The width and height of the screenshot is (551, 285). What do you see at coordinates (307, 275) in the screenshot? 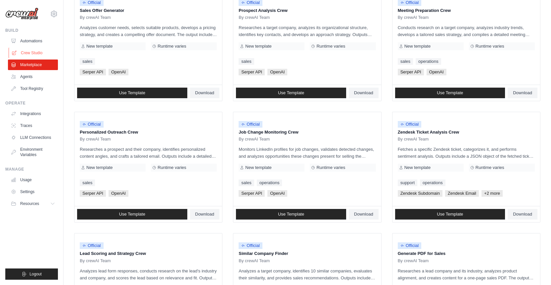
I see `p: Analyzes a target company, identifies 10 similar companies, evaluates their similarity, and provi...` at bounding box center [307, 275].